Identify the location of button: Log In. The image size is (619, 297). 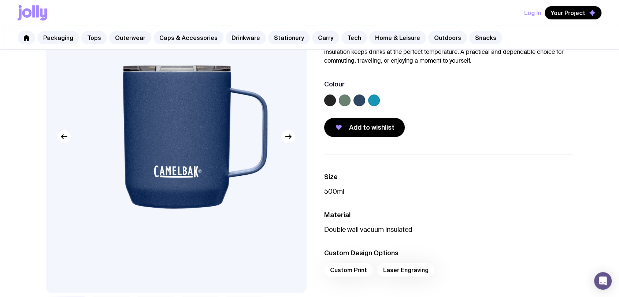
(532, 13).